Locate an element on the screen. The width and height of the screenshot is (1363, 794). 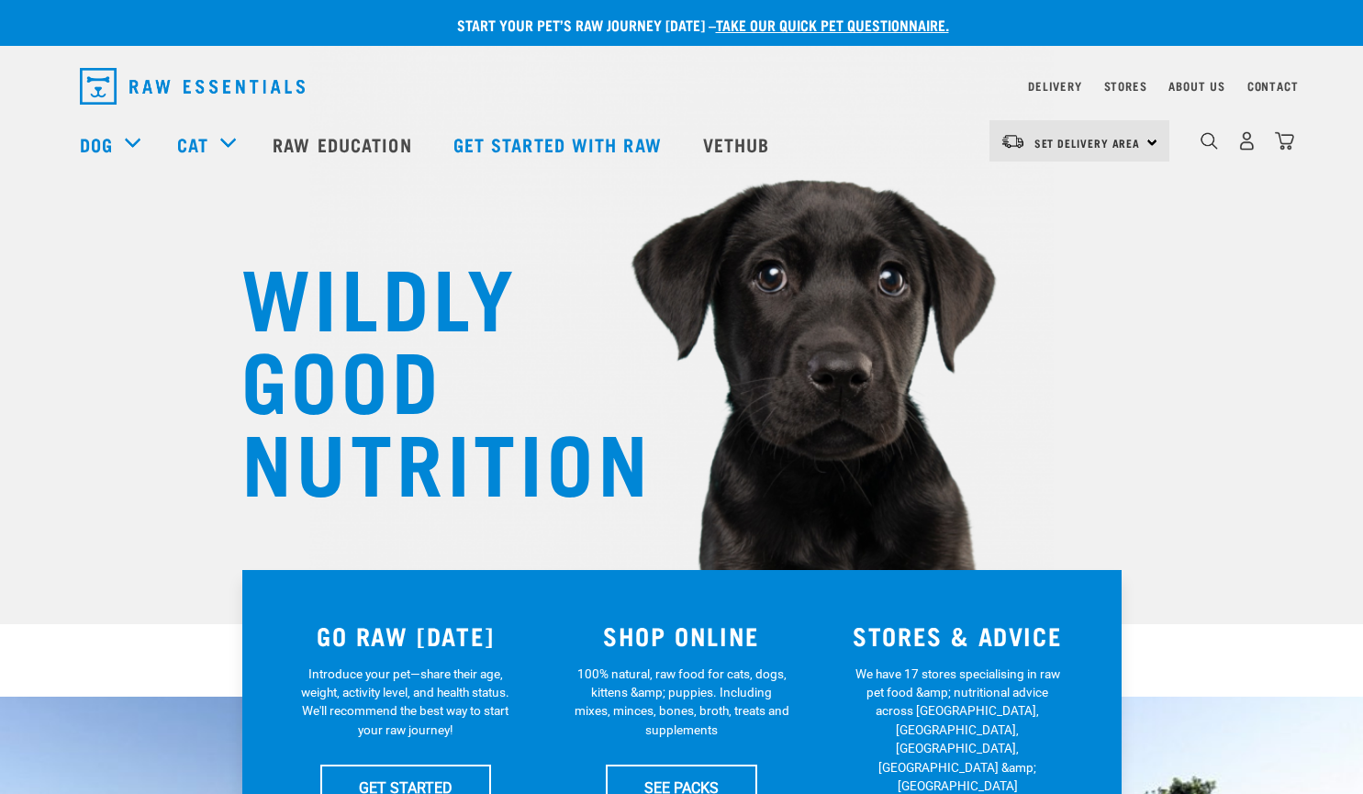
a: About Us is located at coordinates (1196, 85).